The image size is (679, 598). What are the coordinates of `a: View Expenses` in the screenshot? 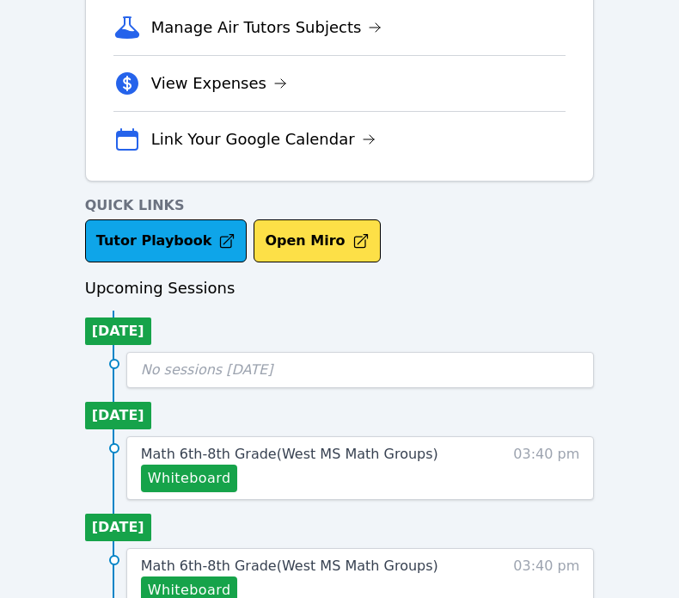 It's located at (219, 83).